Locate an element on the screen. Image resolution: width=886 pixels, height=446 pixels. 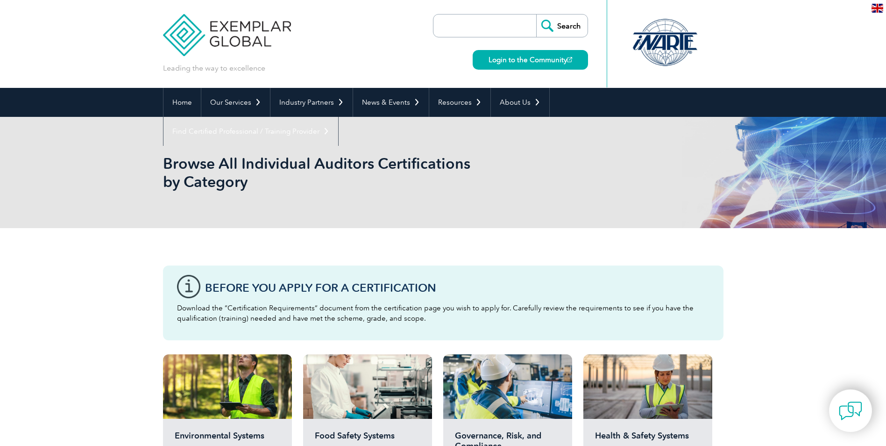
img: open_square.png is located at coordinates (570, 59).